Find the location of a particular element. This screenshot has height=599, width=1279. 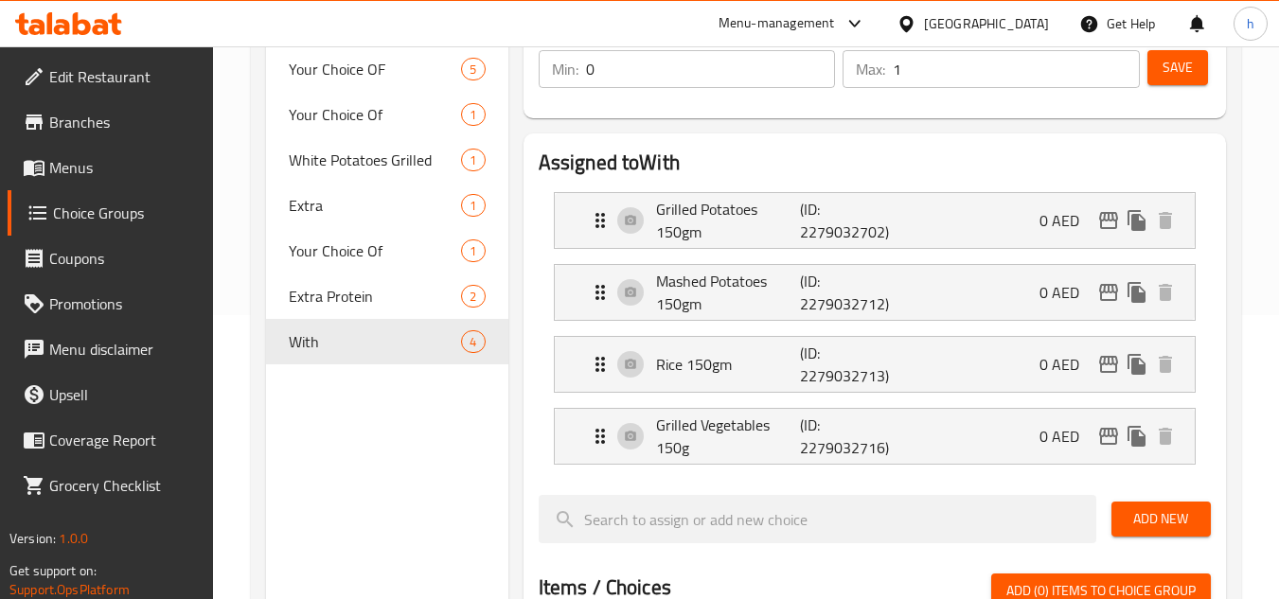

p: (ID: 2279032712) is located at coordinates (848, 293).